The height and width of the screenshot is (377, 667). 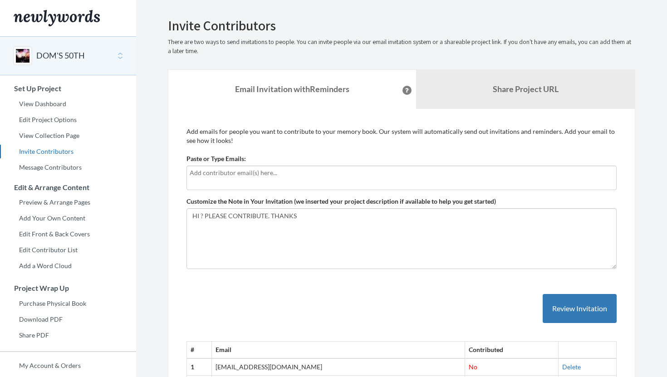 I want to click on h3: Edit & Arrange Content, so click(x=68, y=187).